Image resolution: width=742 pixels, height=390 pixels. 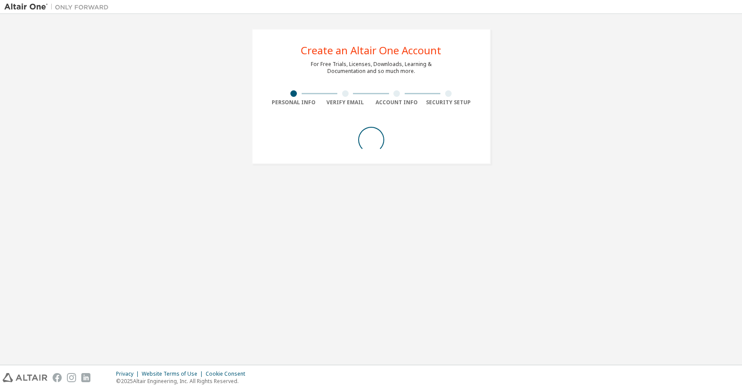 What do you see at coordinates (59, 7) in the screenshot?
I see `img: Altair One` at bounding box center [59, 7].